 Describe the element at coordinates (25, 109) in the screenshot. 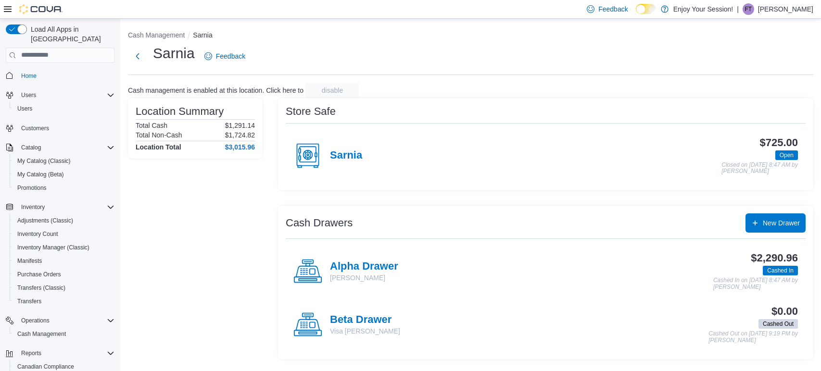

I see `a: Users` at that location.